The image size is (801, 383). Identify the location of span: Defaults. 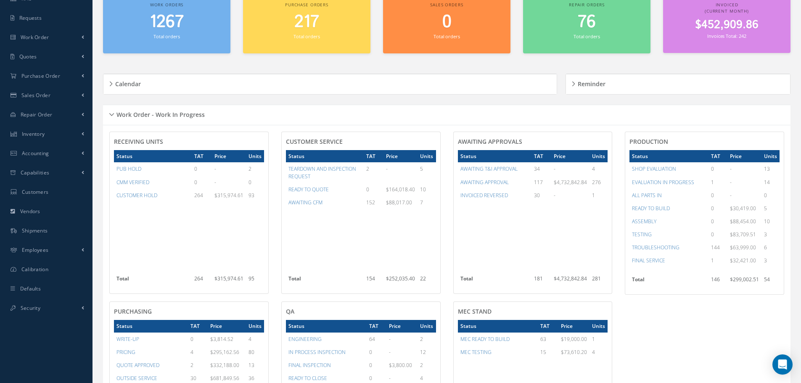
(30, 288).